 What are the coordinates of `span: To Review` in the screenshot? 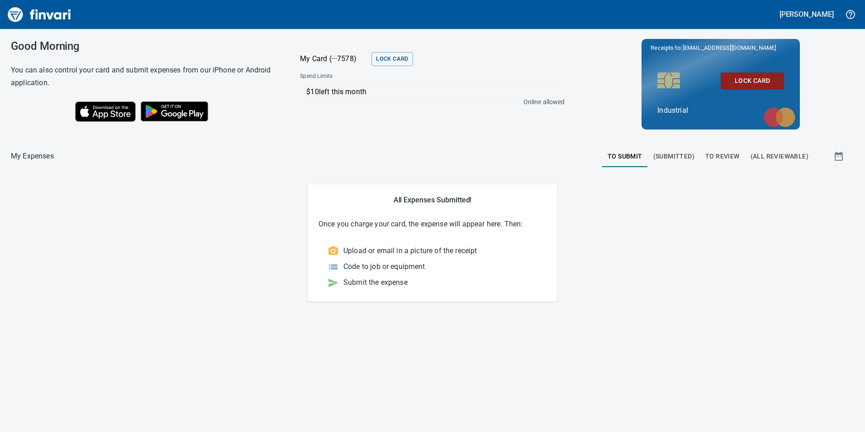 It's located at (723, 156).